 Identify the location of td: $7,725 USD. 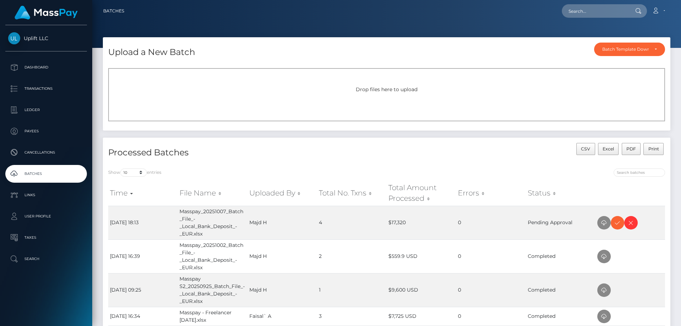
(421, 316).